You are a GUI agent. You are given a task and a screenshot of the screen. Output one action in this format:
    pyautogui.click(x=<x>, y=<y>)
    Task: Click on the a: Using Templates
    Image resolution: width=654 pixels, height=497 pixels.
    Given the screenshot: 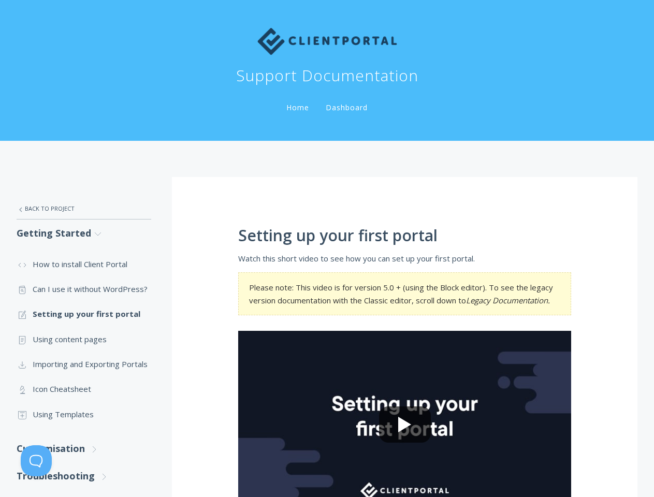 What is the action you would take?
    pyautogui.click(x=84, y=414)
    